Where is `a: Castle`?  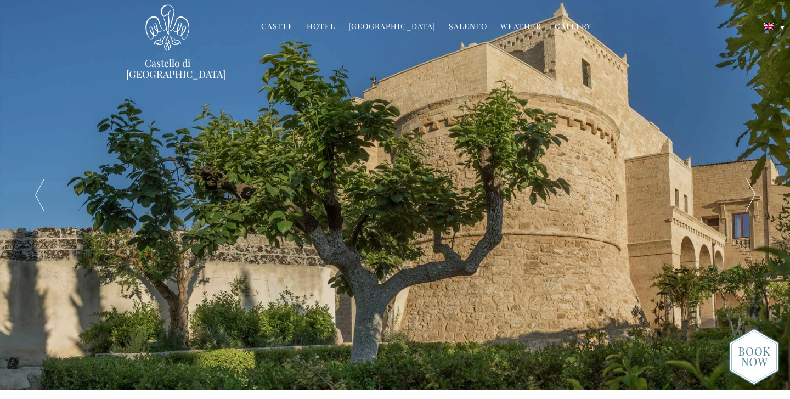 a: Castle is located at coordinates (277, 27).